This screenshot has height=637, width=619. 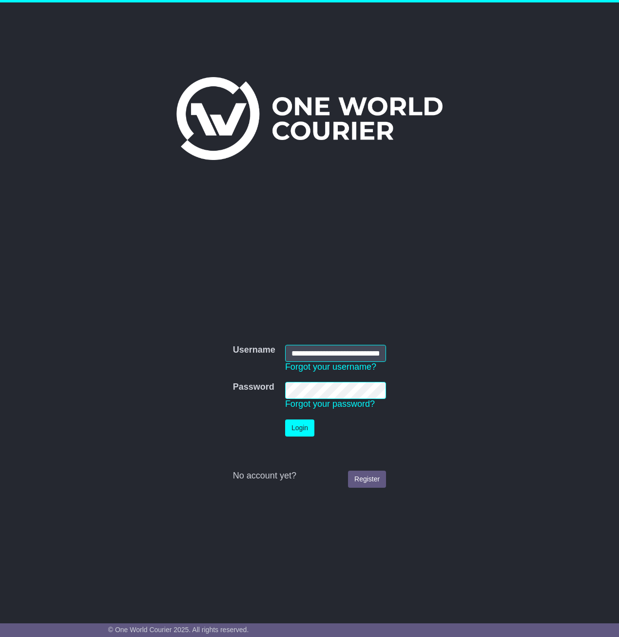 What do you see at coordinates (254, 350) in the screenshot?
I see `label: Username` at bounding box center [254, 350].